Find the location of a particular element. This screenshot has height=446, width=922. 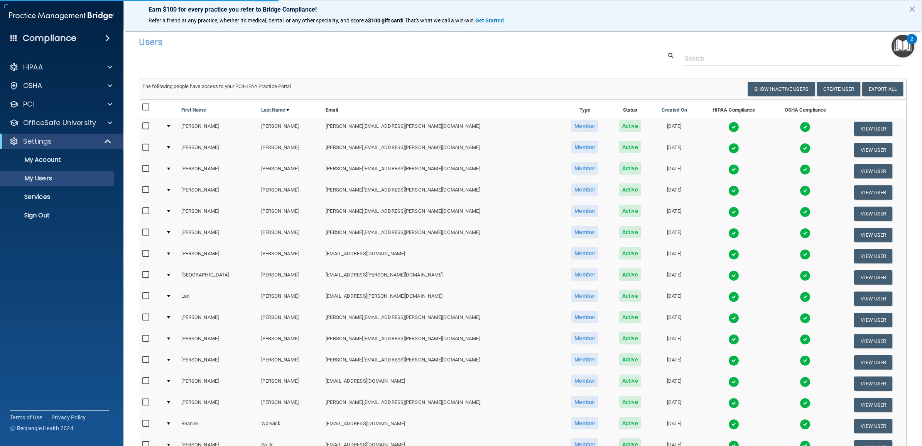

td: Lan is located at coordinates (218, 298).